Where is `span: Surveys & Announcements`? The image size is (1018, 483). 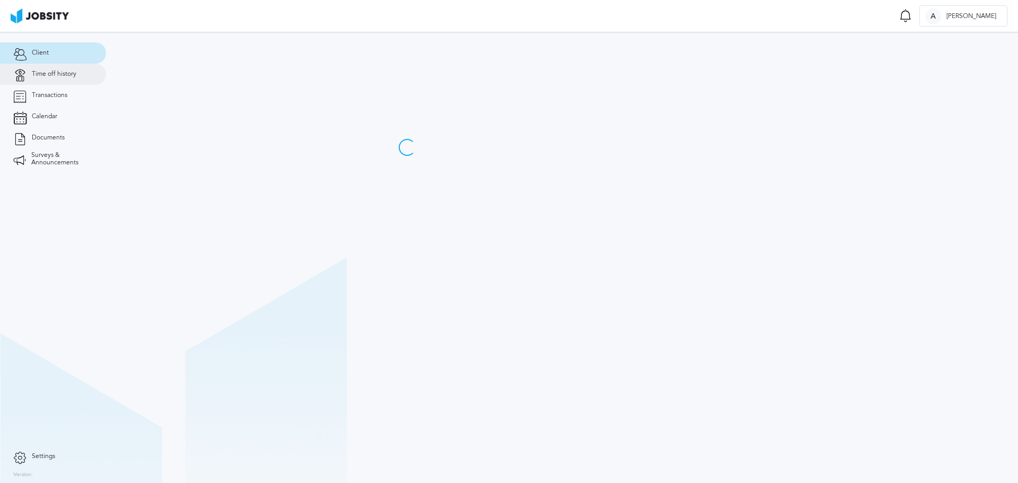
span: Surveys & Announcements is located at coordinates (62, 159).